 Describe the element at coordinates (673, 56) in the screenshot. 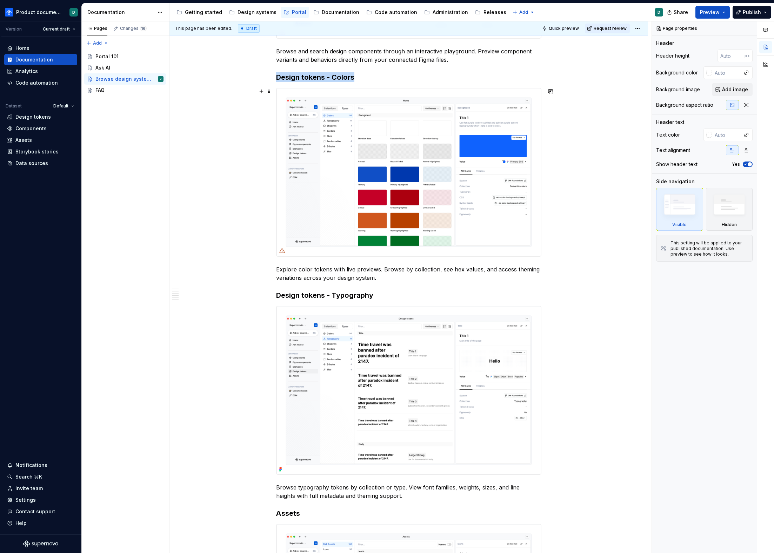

I see `div: Header height` at that location.